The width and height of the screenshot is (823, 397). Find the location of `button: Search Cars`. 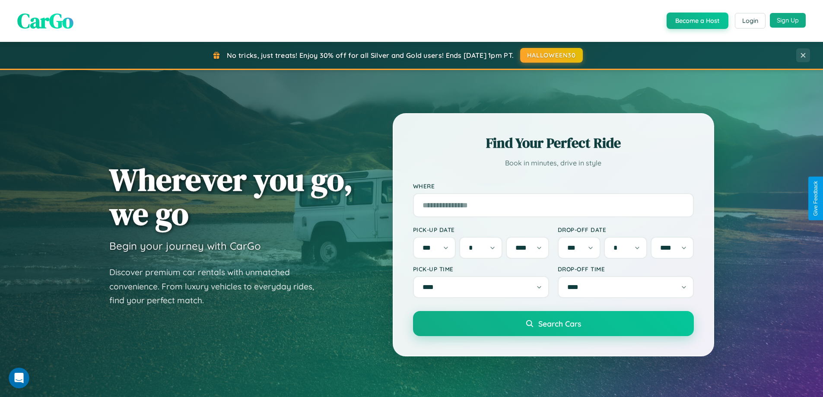

button: Search Cars is located at coordinates (553, 324).